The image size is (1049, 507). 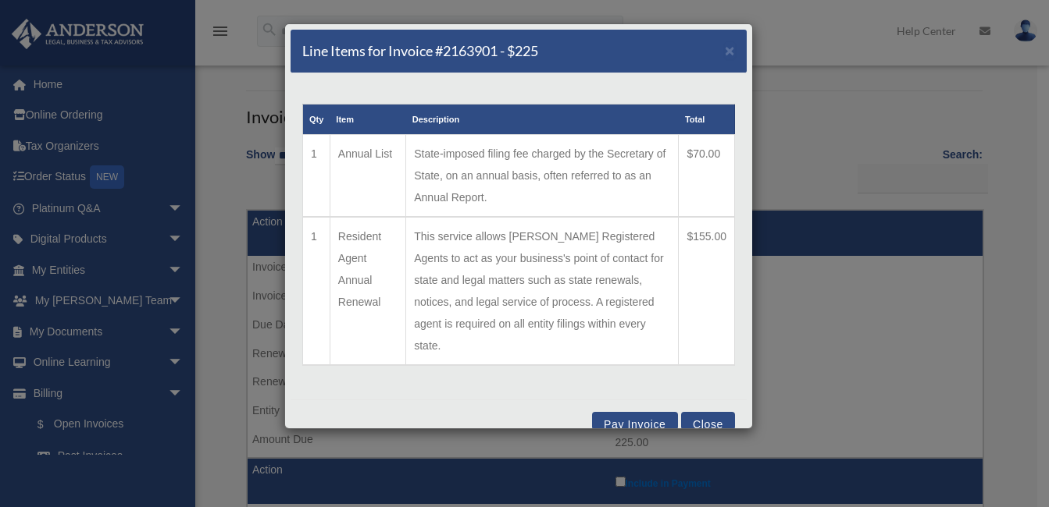 I want to click on td: $155.00, so click(x=707, y=291).